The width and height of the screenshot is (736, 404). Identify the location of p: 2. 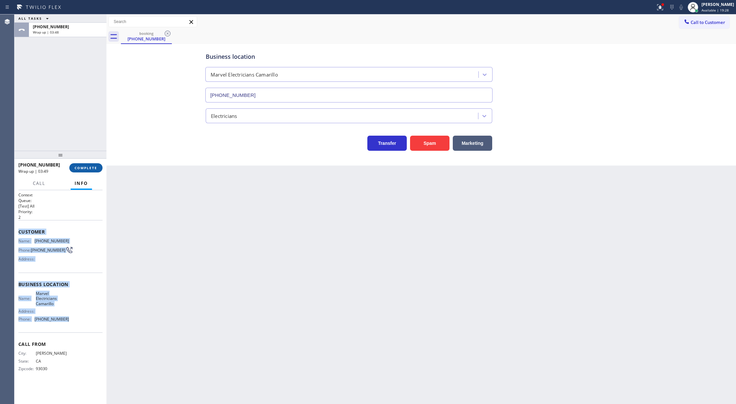
(60, 217).